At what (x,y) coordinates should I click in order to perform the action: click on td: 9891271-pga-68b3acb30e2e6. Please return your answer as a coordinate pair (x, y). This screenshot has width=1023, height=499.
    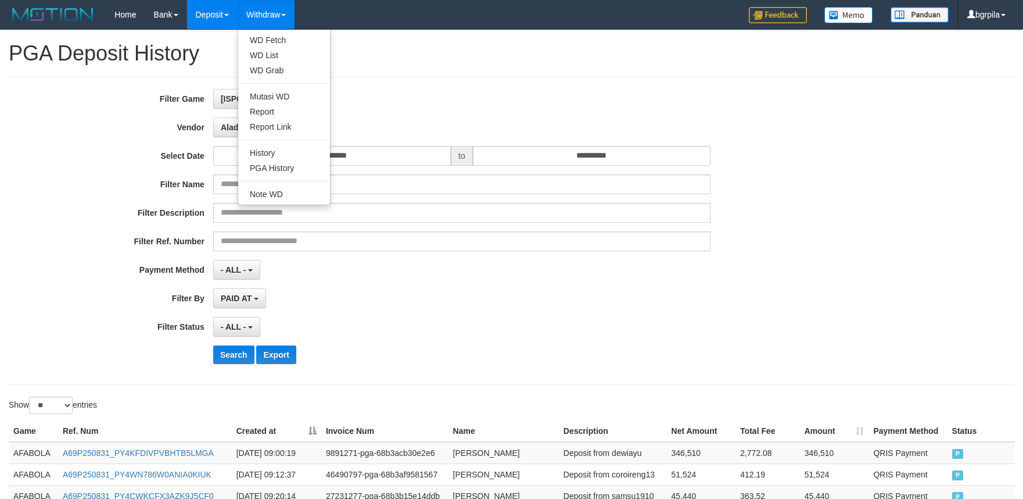
    Looking at the image, I should click on (385, 453).